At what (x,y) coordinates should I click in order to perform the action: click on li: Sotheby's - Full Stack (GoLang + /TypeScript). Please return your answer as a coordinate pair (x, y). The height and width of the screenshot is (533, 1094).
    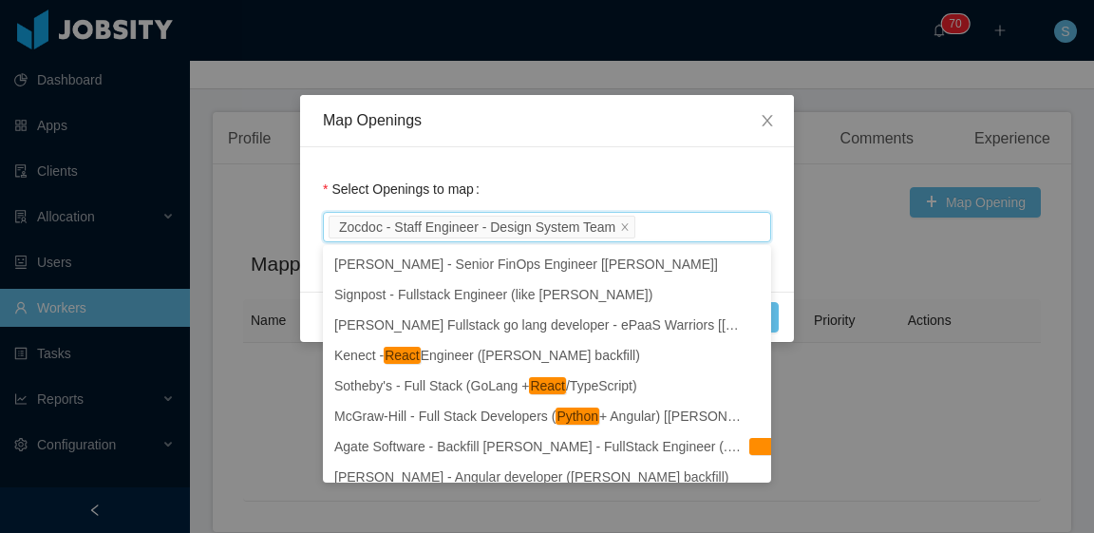
    Looking at the image, I should click on (547, 386).